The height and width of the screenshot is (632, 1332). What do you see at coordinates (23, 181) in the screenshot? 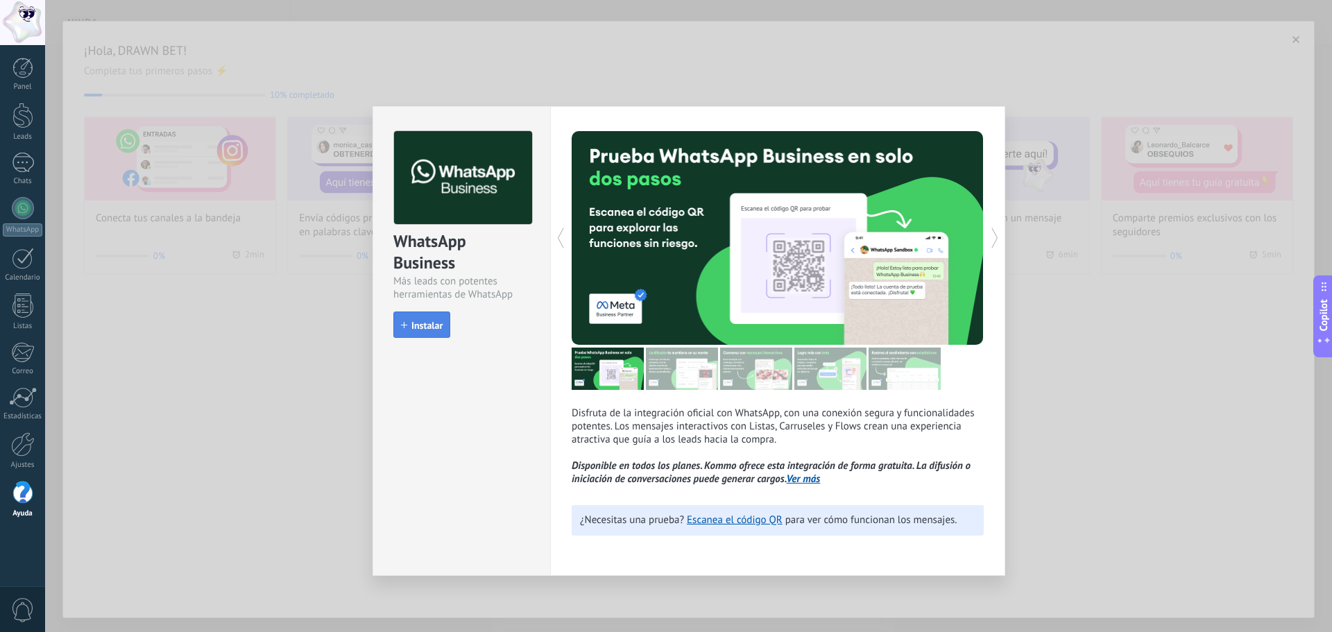
I see `div: Chats` at bounding box center [23, 181].